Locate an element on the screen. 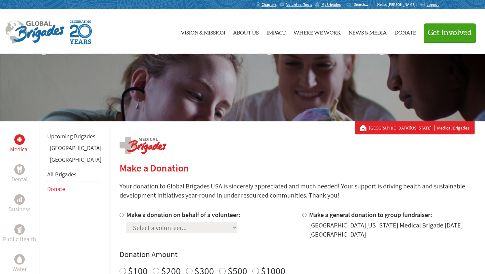  a: Public HealthPublic Health is located at coordinates (20, 234).